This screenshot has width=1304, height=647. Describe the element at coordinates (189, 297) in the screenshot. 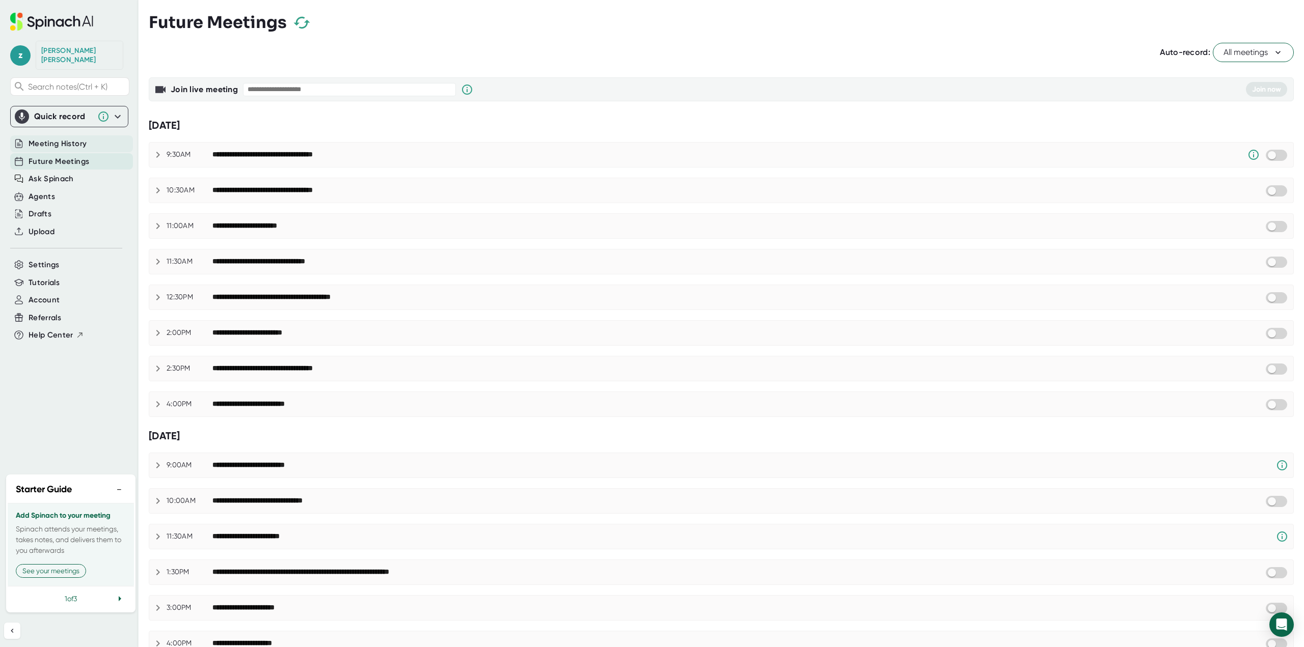

I see `div: 12:30PM` at that location.